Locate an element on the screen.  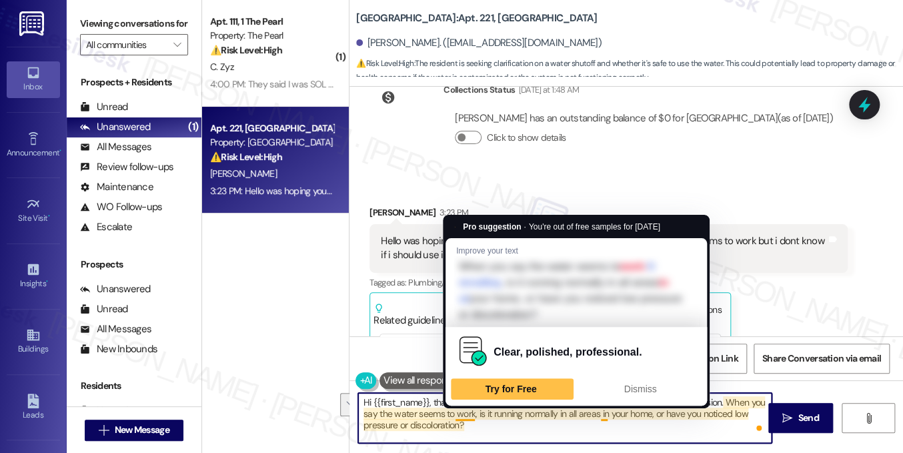
div: Tagged as: is located at coordinates (608, 282).